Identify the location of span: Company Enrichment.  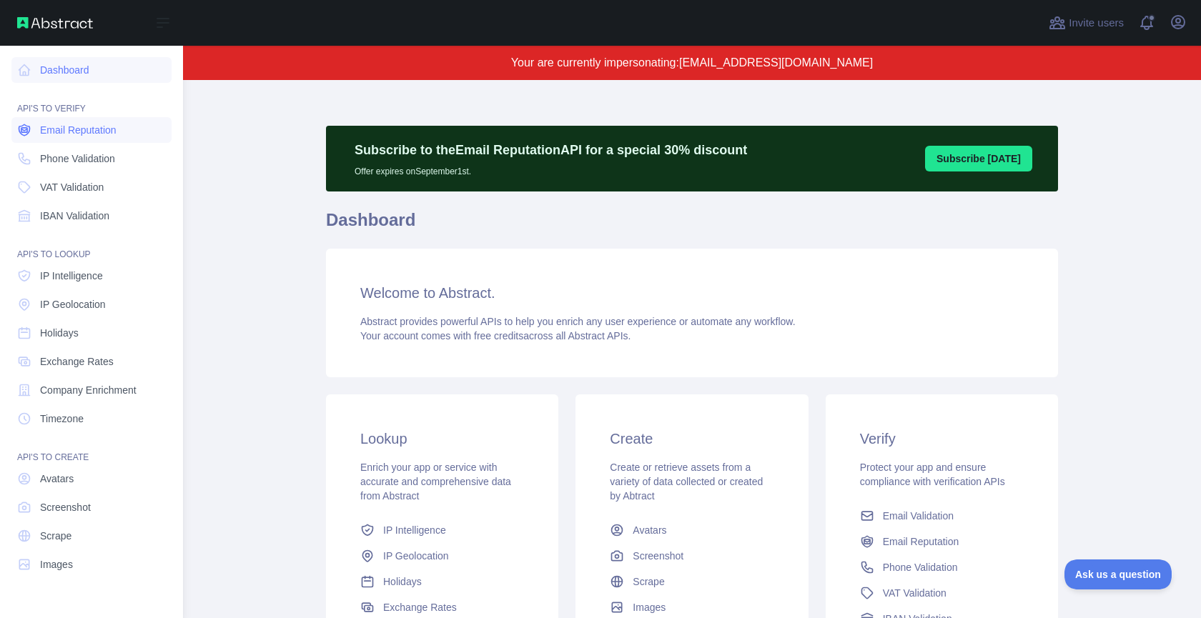
(88, 390).